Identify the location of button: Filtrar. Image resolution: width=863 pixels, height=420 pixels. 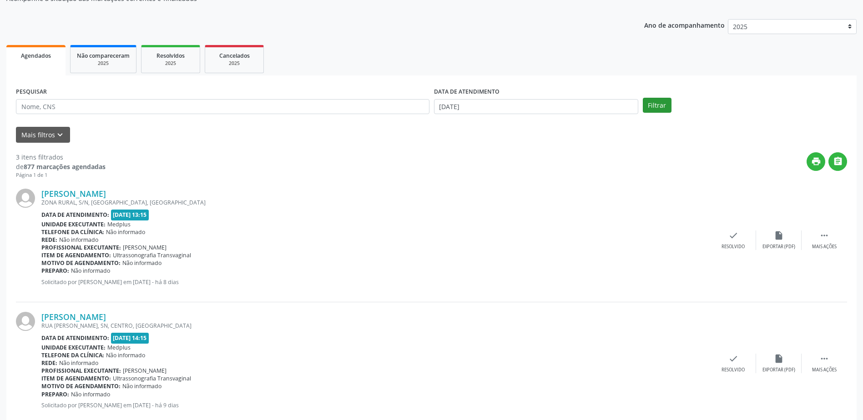
(657, 105).